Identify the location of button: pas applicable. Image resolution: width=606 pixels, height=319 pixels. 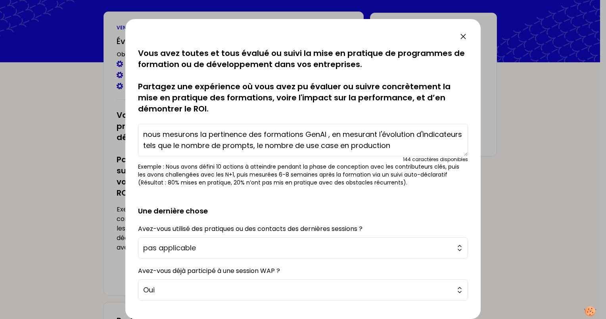
(303, 248).